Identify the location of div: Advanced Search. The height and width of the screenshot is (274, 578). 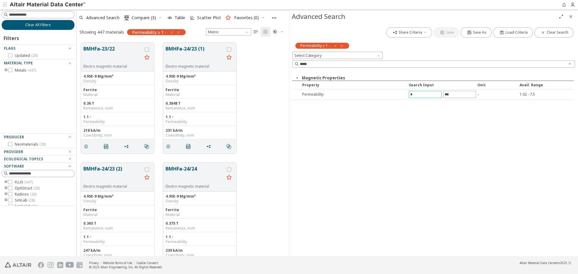
(424, 17).